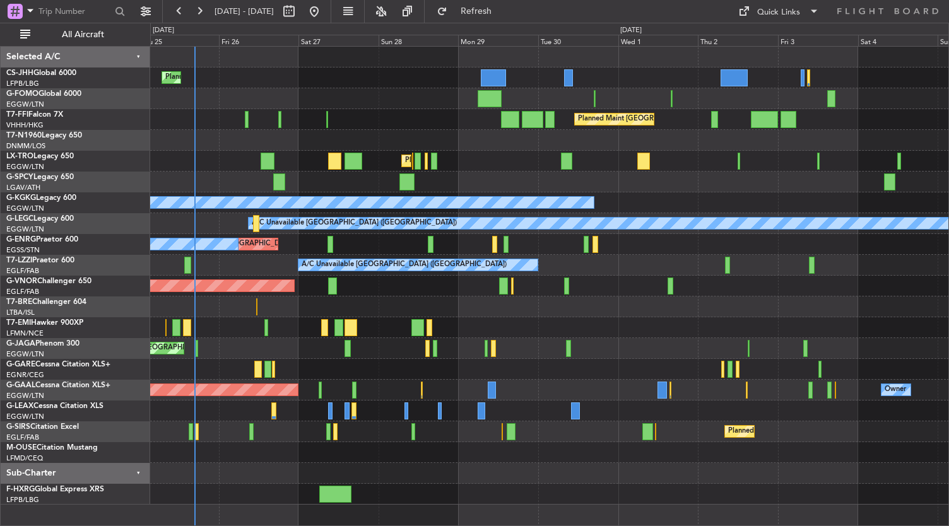 Image resolution: width=949 pixels, height=526 pixels. Describe the element at coordinates (26, 146) in the screenshot. I see `a: DNMM/LOS` at that location.